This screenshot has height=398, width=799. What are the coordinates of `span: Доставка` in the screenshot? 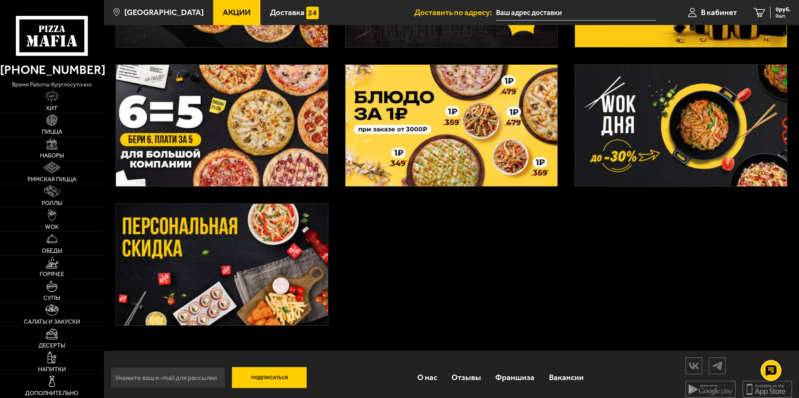 It's located at (287, 12).